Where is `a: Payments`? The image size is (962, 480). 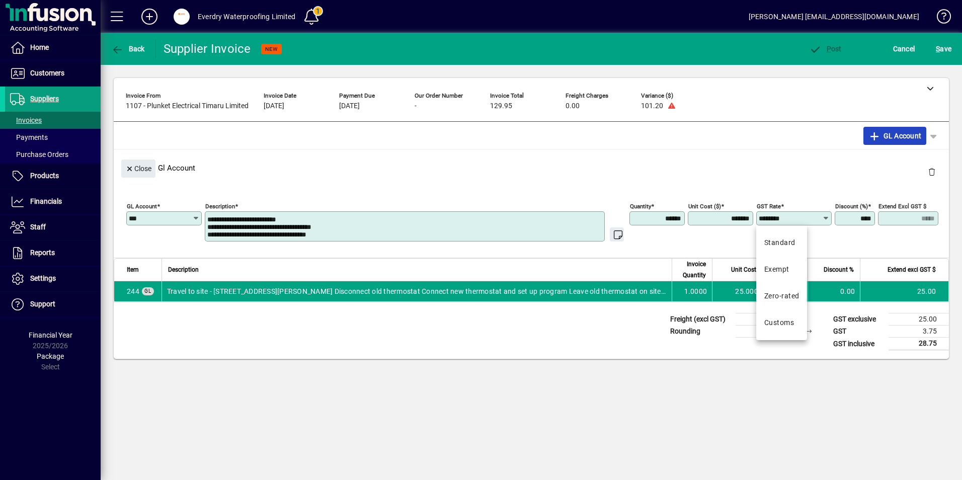
a: Payments is located at coordinates (53, 137).